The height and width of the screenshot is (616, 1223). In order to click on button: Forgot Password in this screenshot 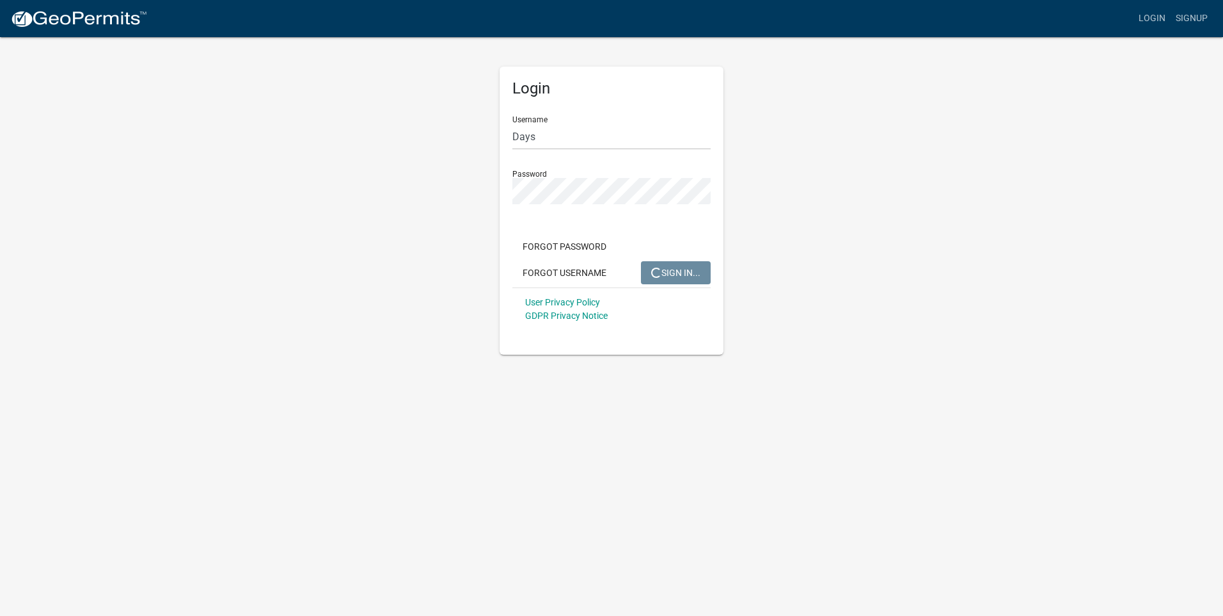, I will do `click(564, 246)`.